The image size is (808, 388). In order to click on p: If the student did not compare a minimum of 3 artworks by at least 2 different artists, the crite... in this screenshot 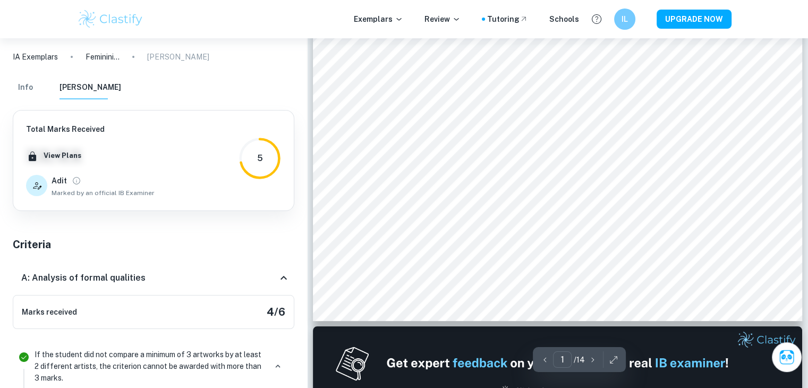, I will do `click(150, 366)`.